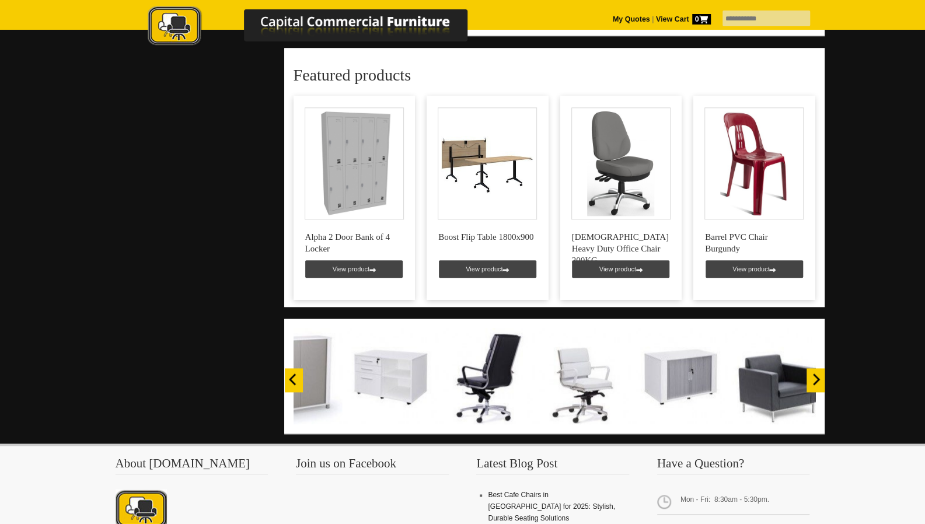 This screenshot has width=925, height=524. What do you see at coordinates (631, 19) in the screenshot?
I see `a: My Quotes` at bounding box center [631, 19].